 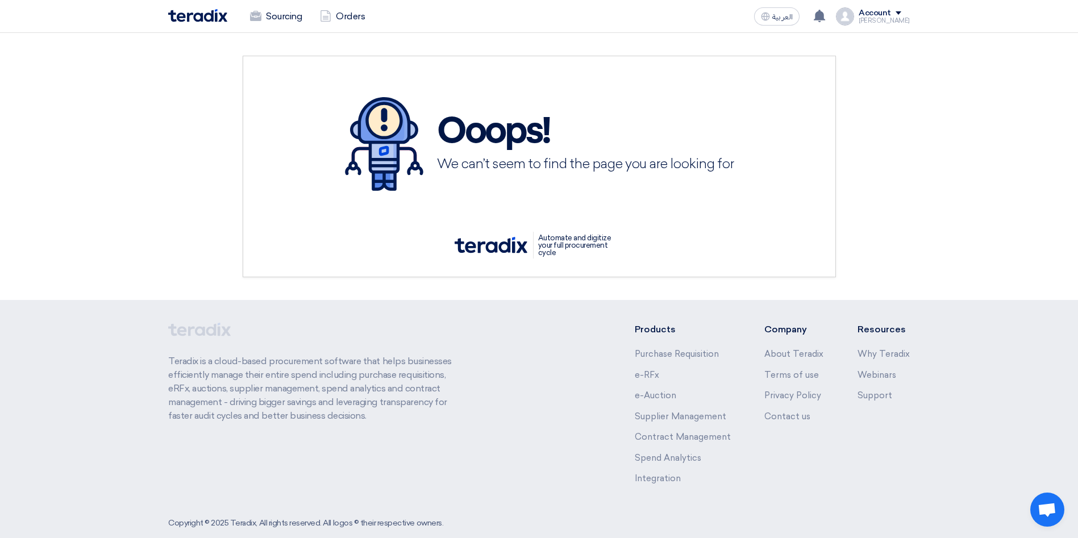 I want to click on a: Supplier Management, so click(x=680, y=416).